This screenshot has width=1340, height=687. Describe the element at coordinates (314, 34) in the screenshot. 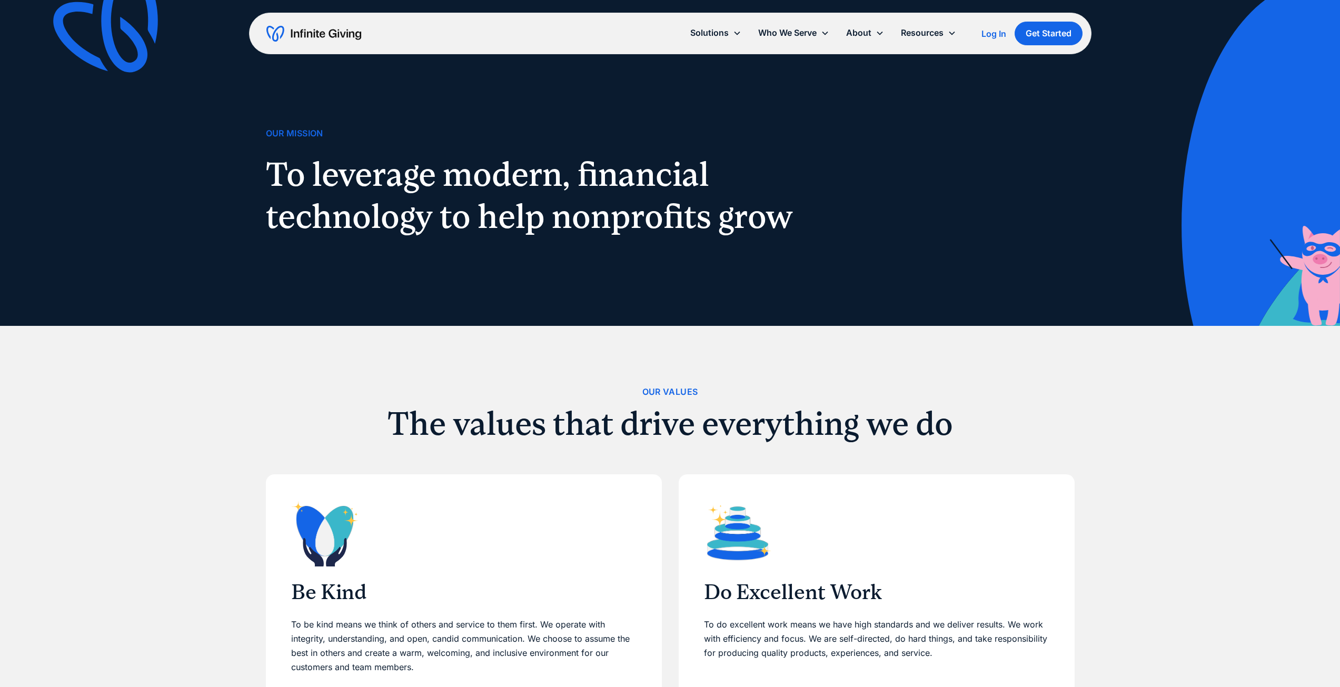

I see `a: home` at that location.